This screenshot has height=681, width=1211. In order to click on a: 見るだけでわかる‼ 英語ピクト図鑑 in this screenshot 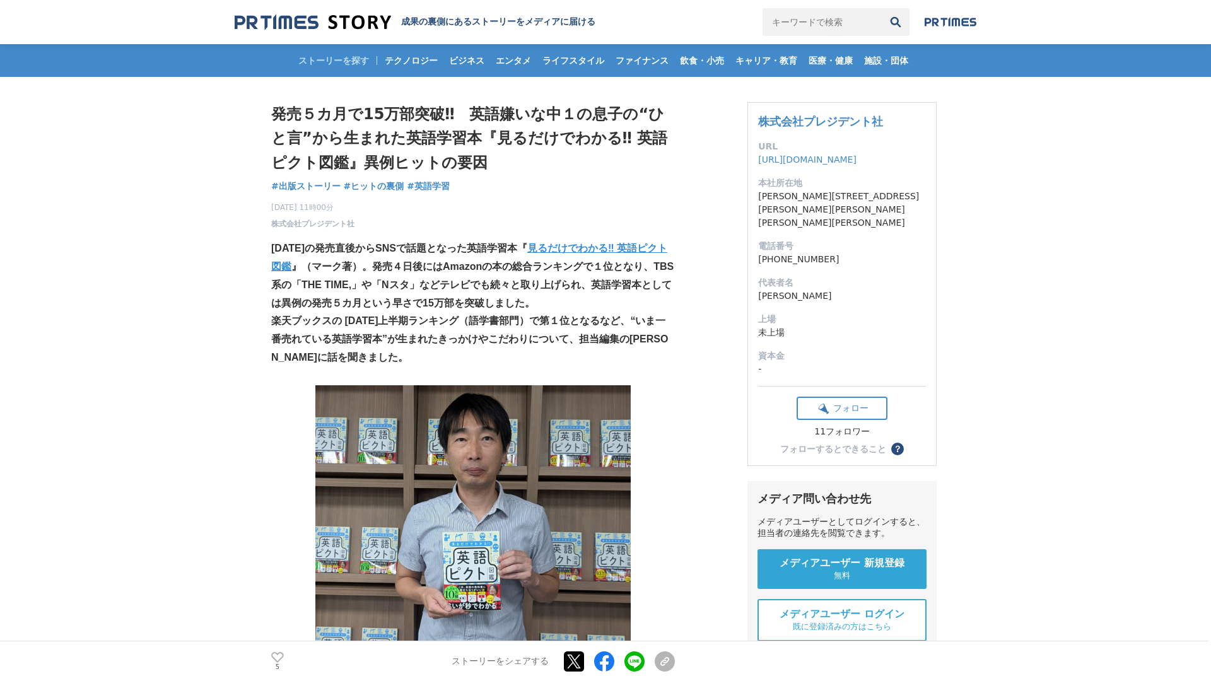, I will do `click(469, 257)`.